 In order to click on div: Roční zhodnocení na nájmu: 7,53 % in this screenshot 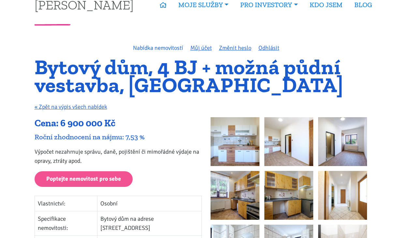, I will do `click(118, 137)`.